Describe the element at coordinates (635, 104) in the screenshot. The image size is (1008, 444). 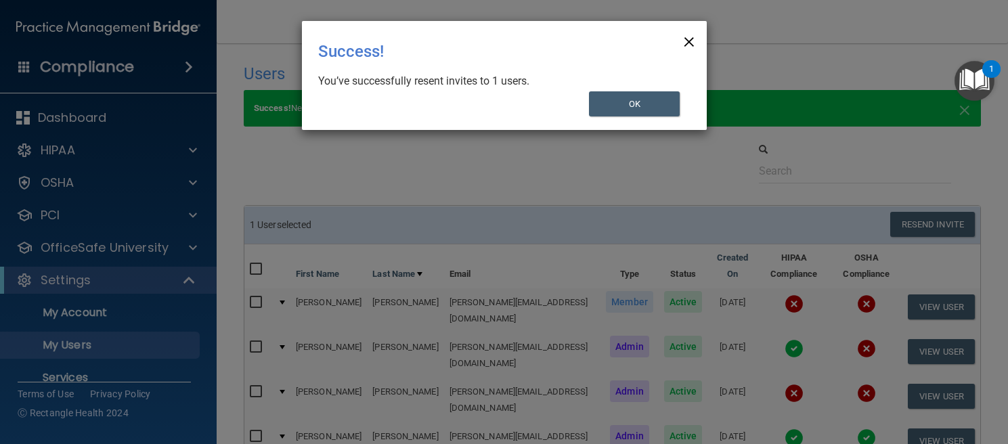
I see `button: OK` at that location.